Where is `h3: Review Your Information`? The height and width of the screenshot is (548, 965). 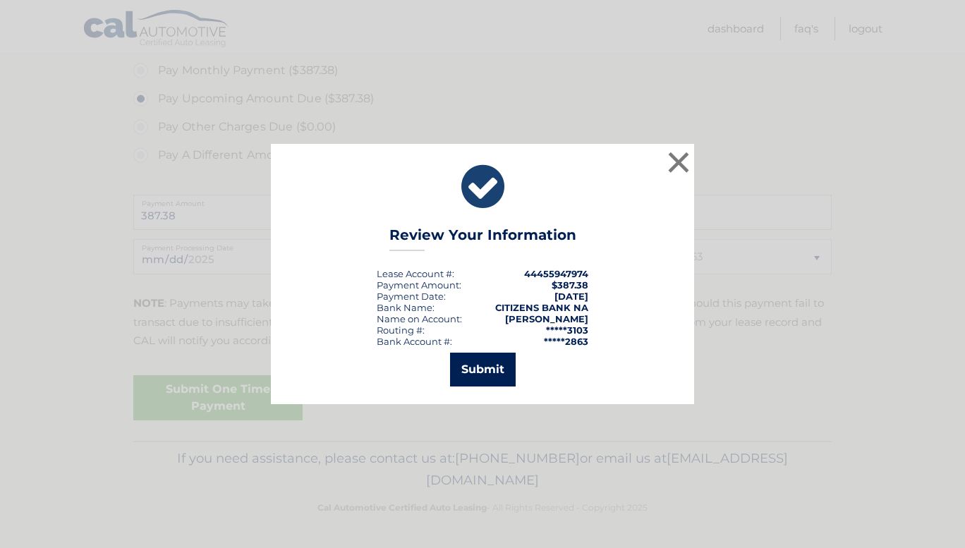 h3: Review Your Information is located at coordinates (483, 239).